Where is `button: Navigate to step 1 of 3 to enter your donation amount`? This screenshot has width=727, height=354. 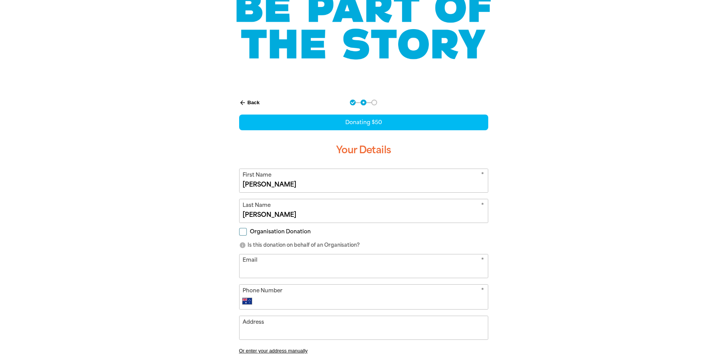 button: Navigate to step 1 of 3 to enter your donation amount is located at coordinates (352, 102).